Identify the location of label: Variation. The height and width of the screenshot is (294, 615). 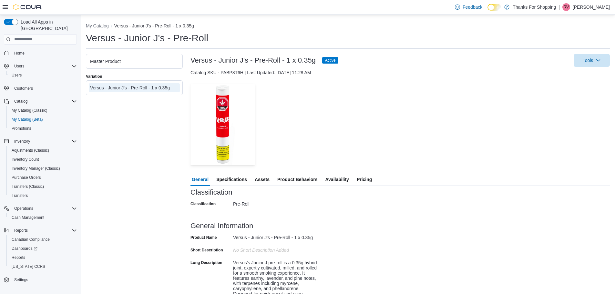
(94, 76).